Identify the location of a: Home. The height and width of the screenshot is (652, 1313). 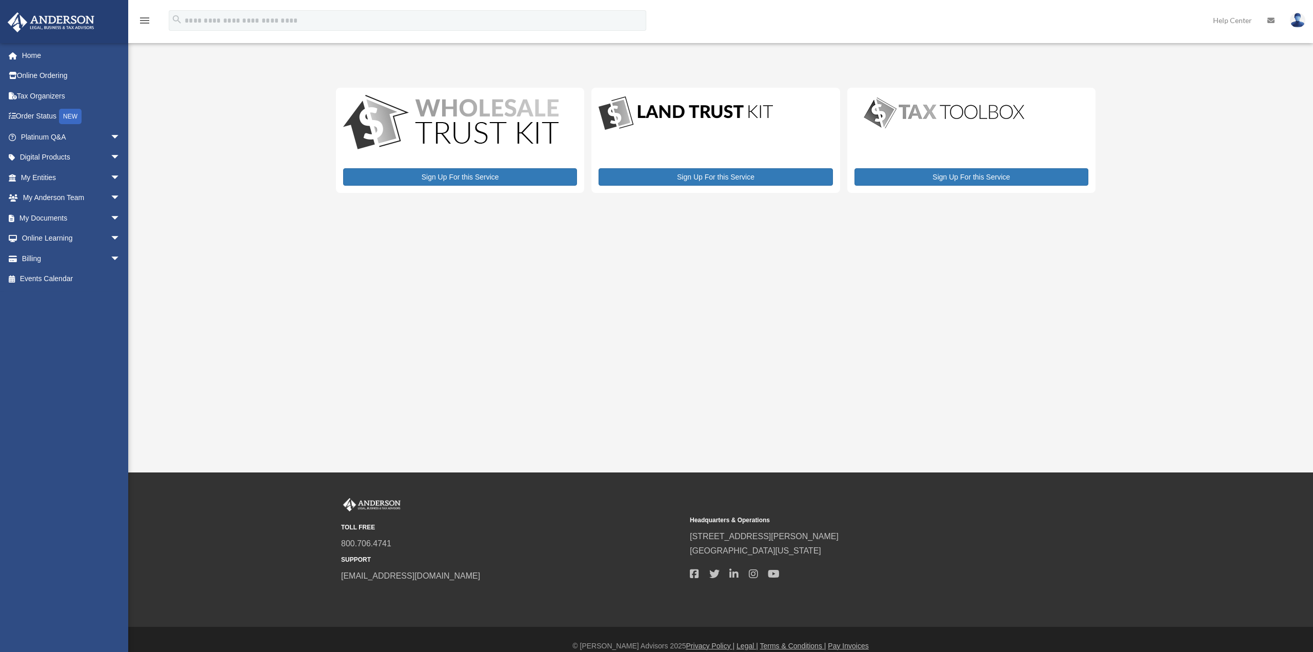
(71, 55).